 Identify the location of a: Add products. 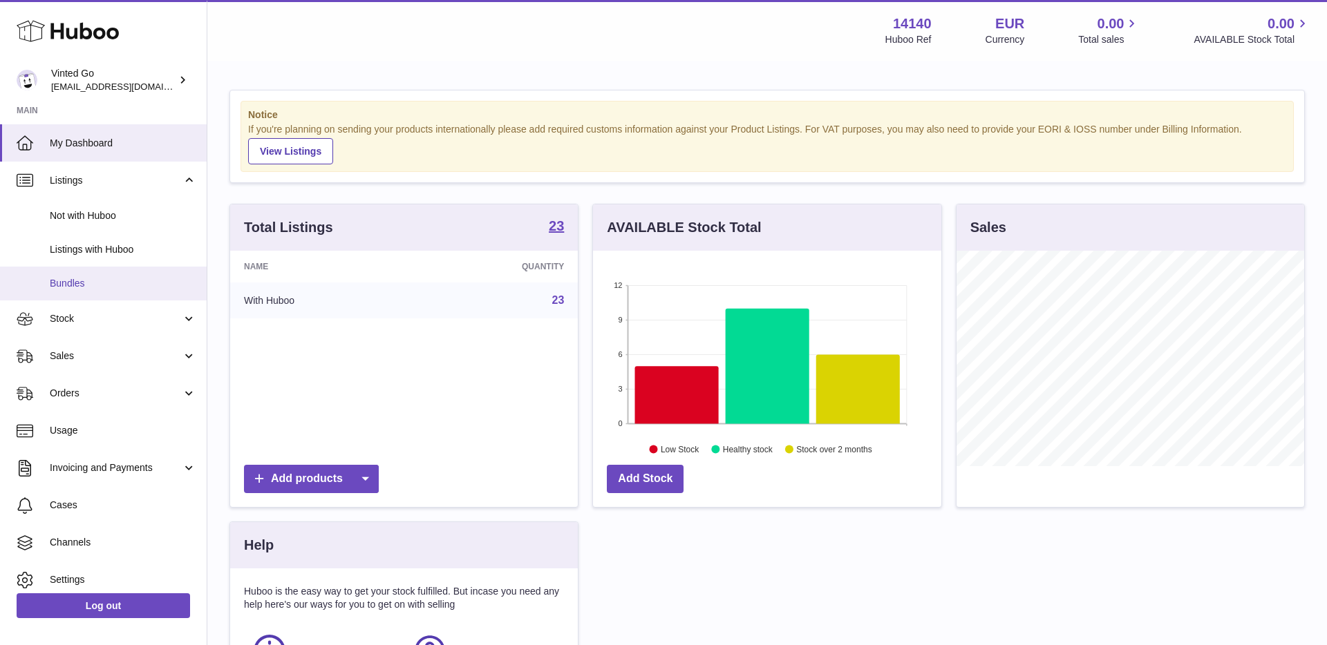
(311, 479).